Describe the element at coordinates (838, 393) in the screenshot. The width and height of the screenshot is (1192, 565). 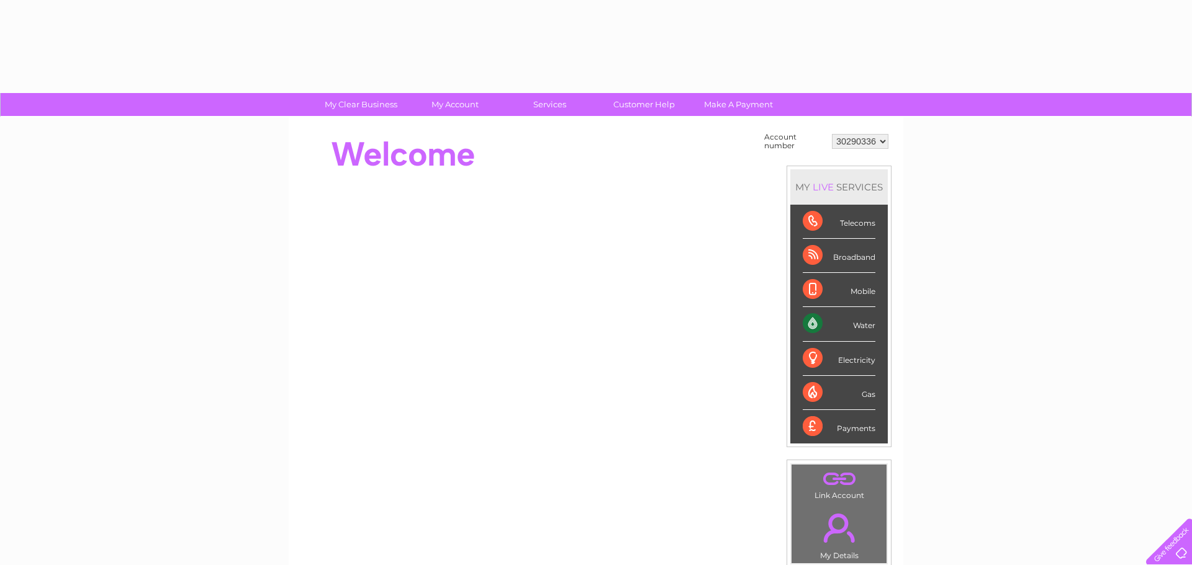
I see `div: Gas` at that location.